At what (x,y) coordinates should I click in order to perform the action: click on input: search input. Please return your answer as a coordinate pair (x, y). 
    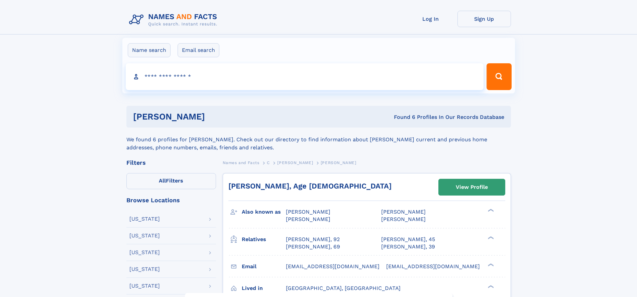
    Looking at the image, I should click on (305, 77).